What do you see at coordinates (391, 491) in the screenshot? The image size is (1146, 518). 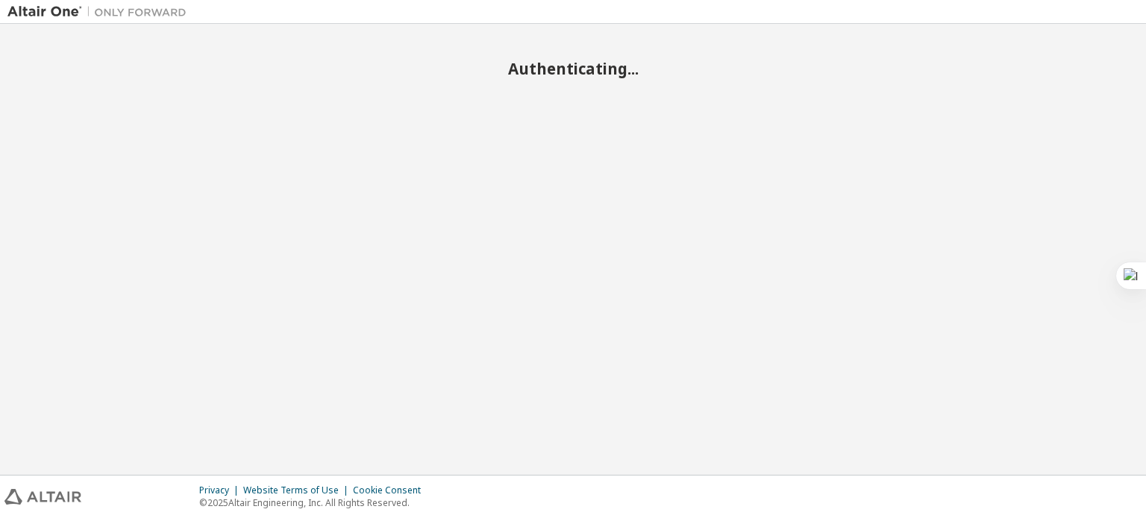 I see `div: Cookie Consent` at bounding box center [391, 491].